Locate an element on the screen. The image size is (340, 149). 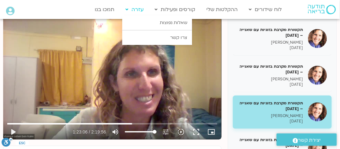
a: יצירת קשר is located at coordinates (307, 140).